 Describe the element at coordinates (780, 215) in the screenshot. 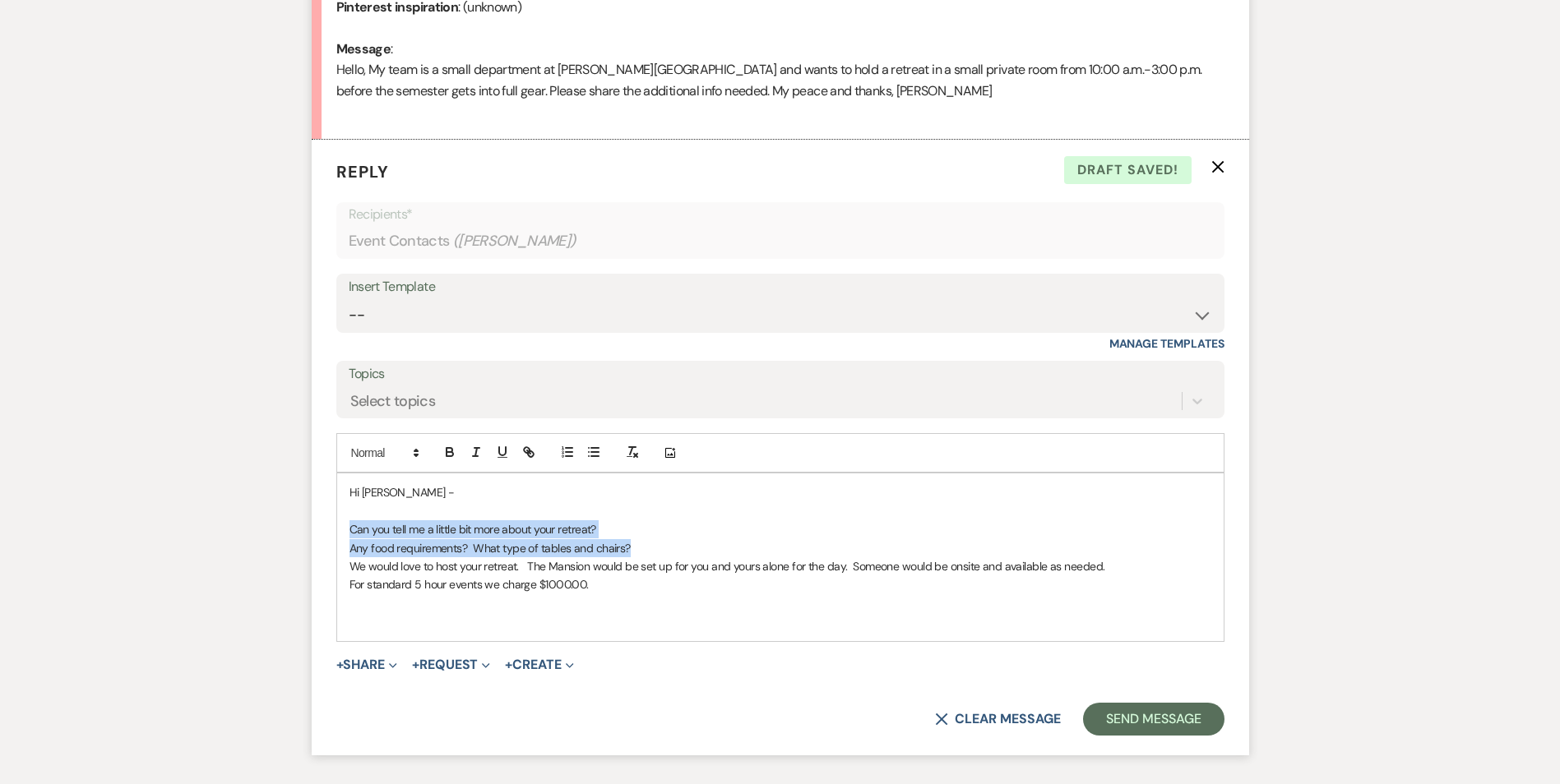

I see `p: Recipients*` at that location.